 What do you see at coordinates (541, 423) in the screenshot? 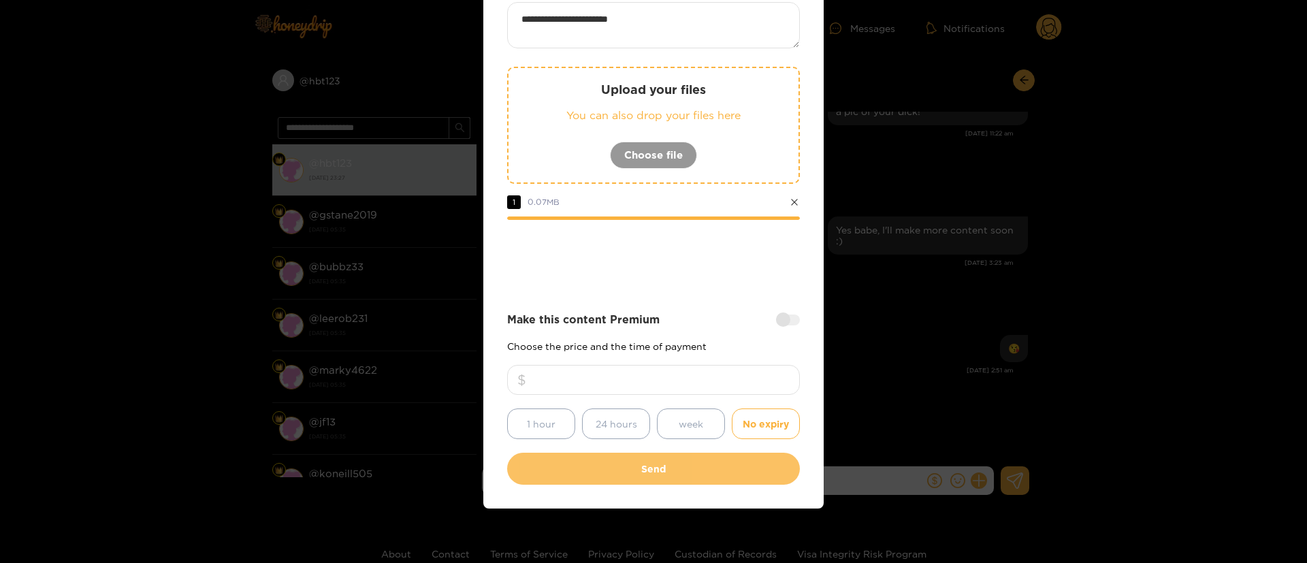
I see `span: 1 hour` at bounding box center [541, 423].